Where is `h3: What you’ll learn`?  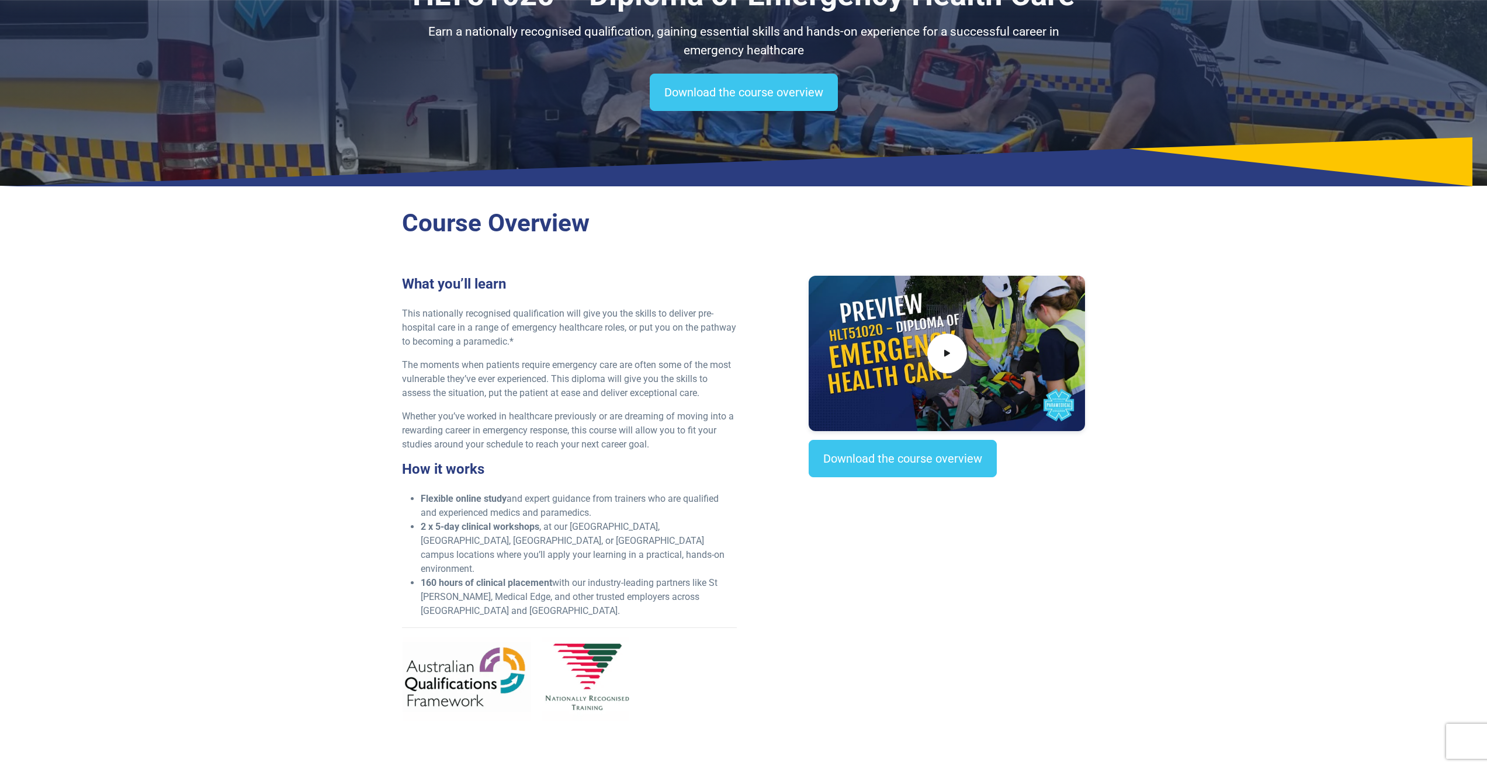
h3: What you’ll learn is located at coordinates (569, 284).